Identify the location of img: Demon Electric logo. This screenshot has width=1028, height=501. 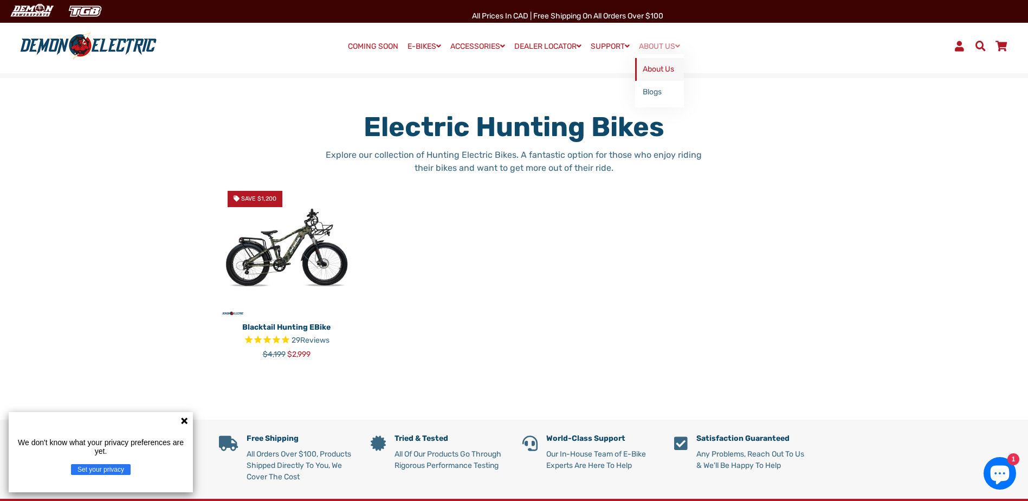
(88, 46).